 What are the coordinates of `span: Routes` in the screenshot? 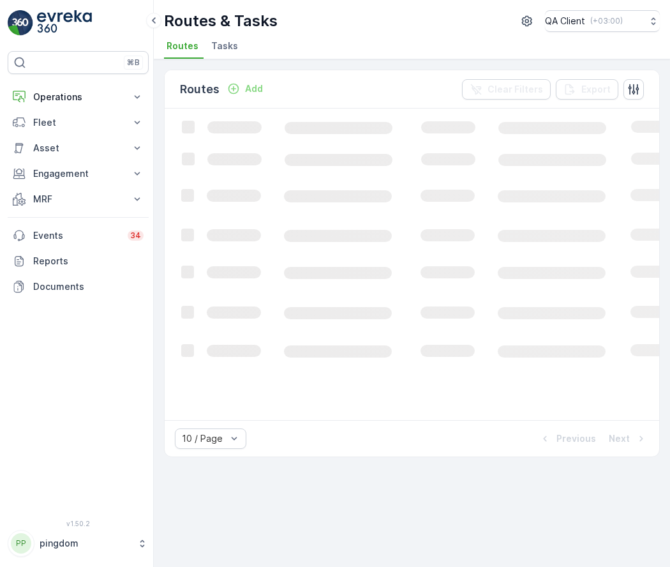 It's located at (183, 46).